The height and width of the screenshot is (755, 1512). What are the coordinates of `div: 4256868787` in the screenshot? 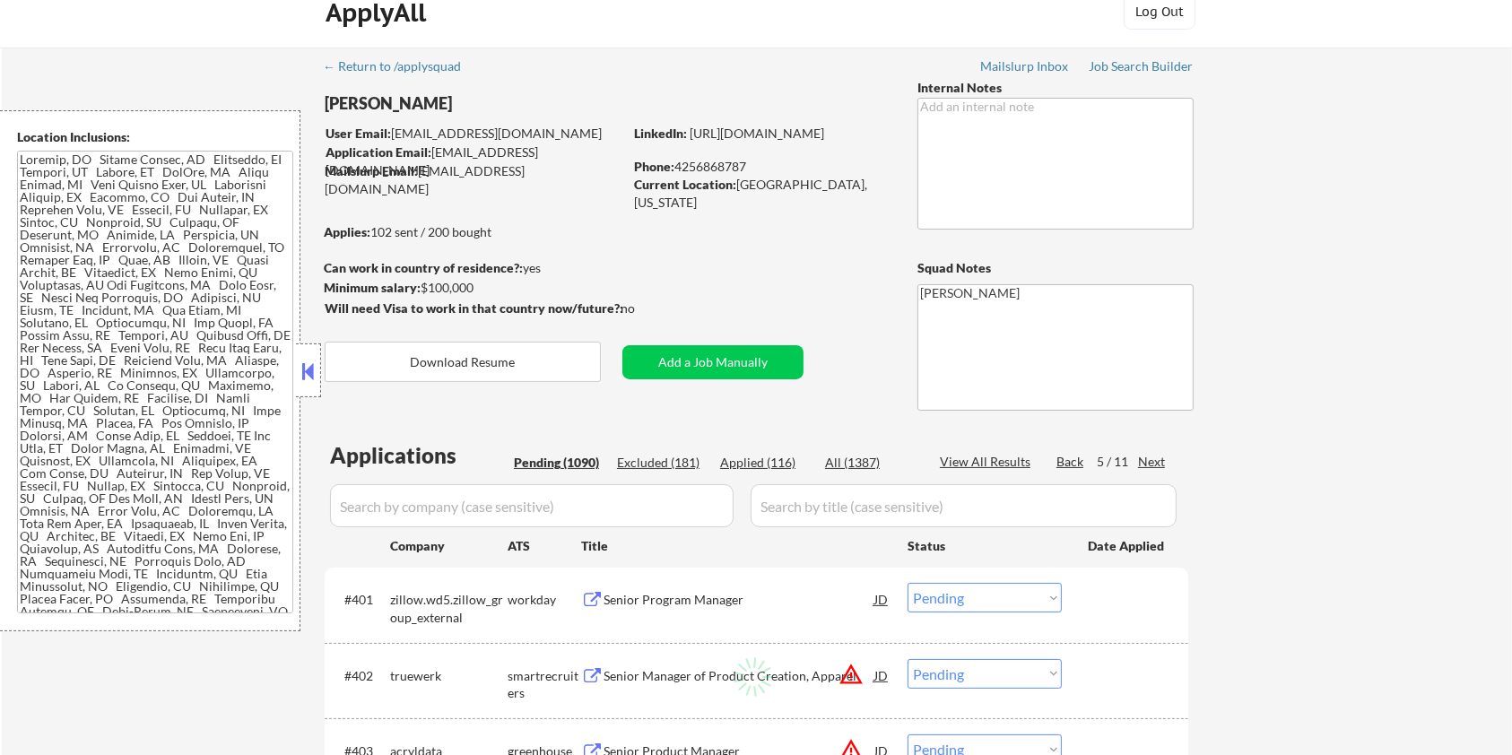 It's located at (760, 167).